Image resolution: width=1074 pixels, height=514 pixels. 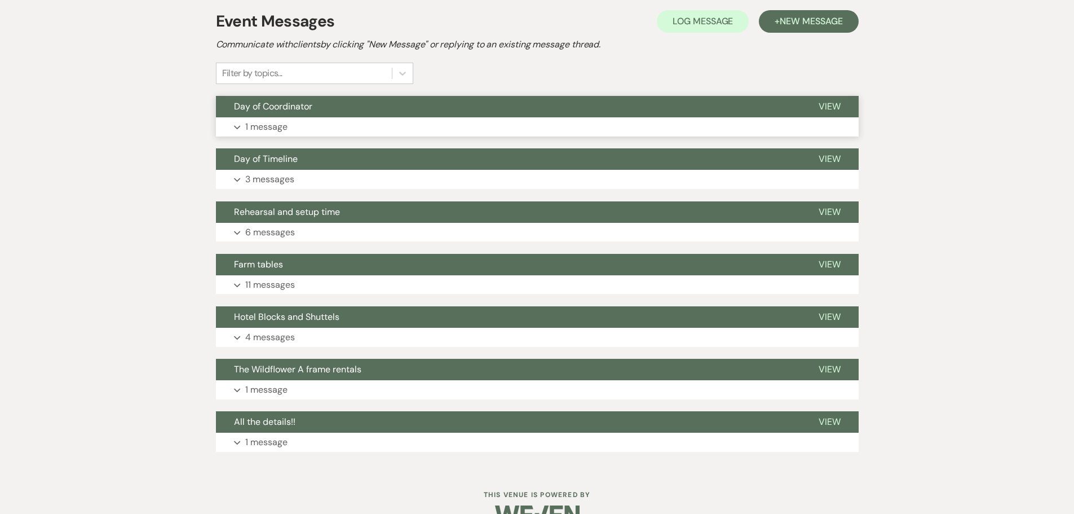 What do you see at coordinates (508, 317) in the screenshot?
I see `button: Hotel Blocks and Shuttels` at bounding box center [508, 317].